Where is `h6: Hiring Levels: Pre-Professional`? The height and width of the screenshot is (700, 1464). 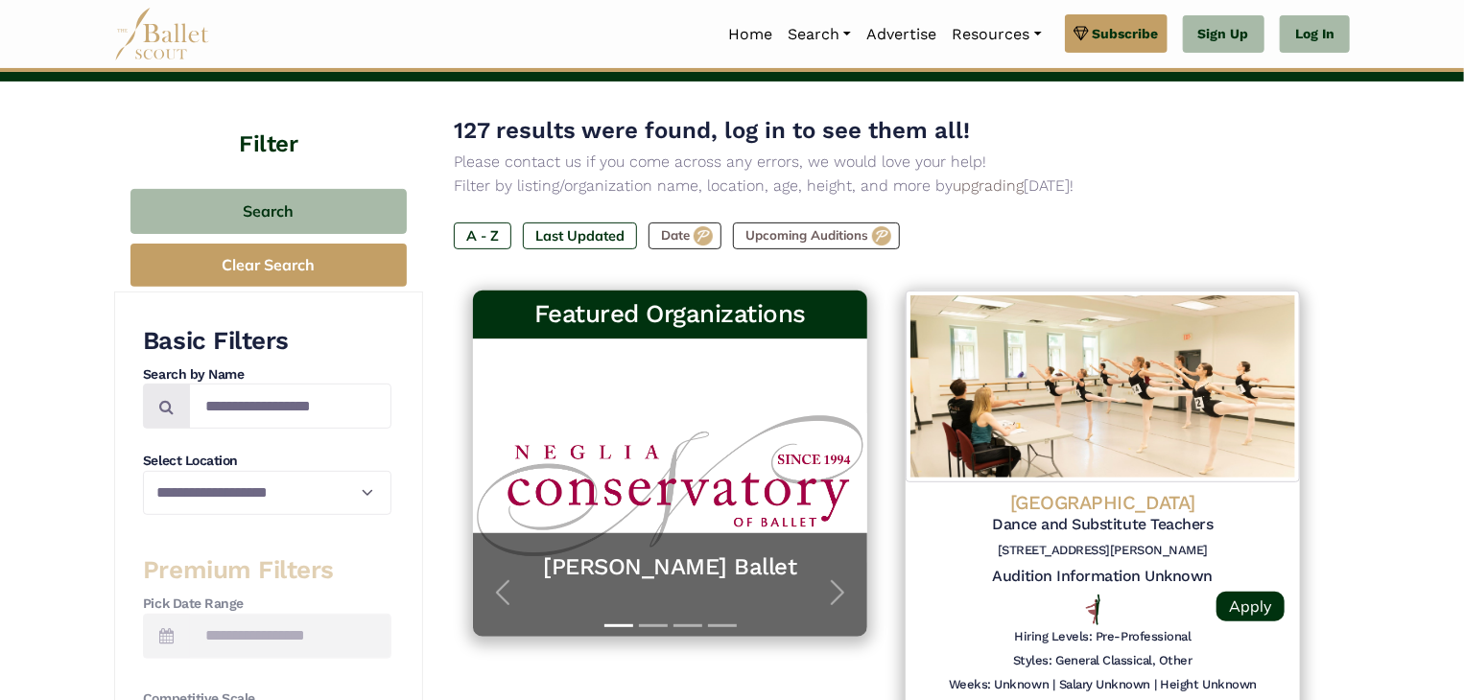 h6: Hiring Levels: Pre-Professional is located at coordinates (1103, 637).